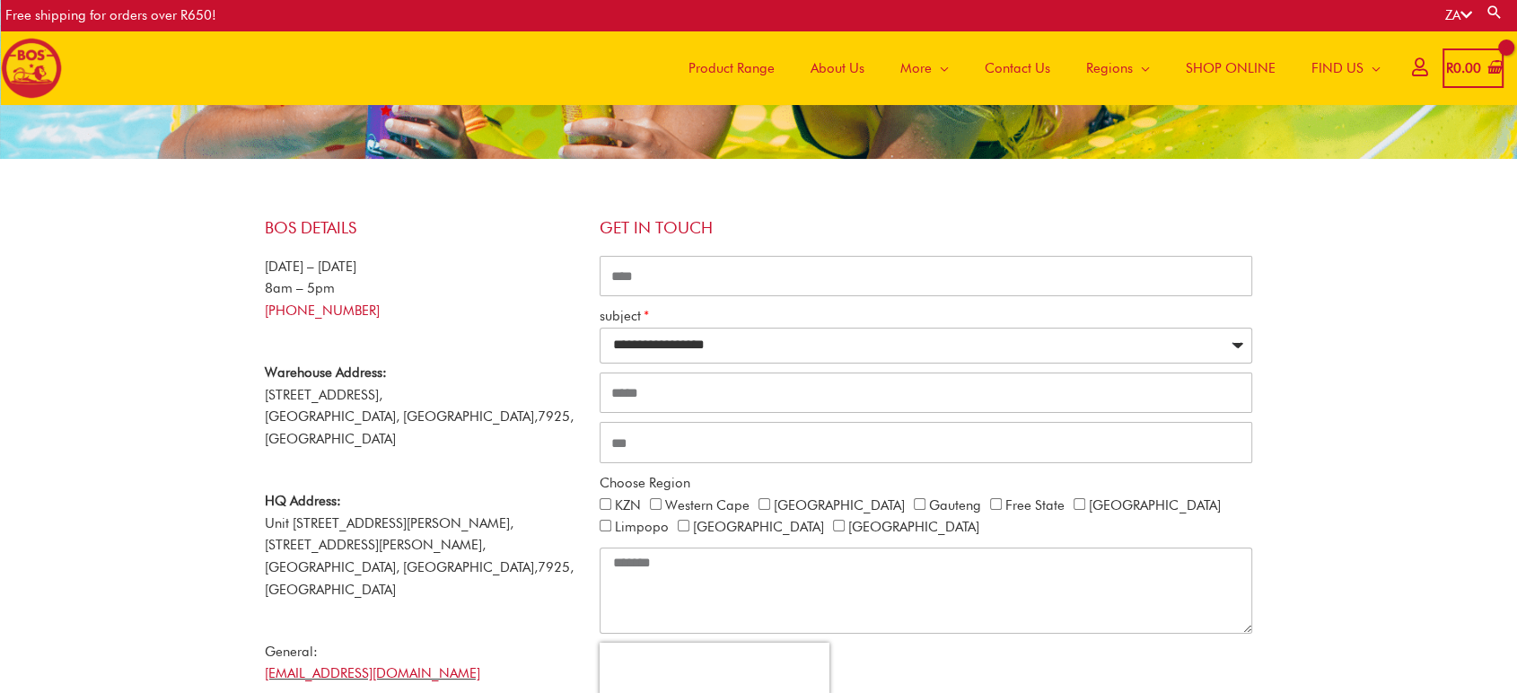 The height and width of the screenshot is (693, 1517). Describe the element at coordinates (627, 505) in the screenshot. I see `label: KZN` at that location.